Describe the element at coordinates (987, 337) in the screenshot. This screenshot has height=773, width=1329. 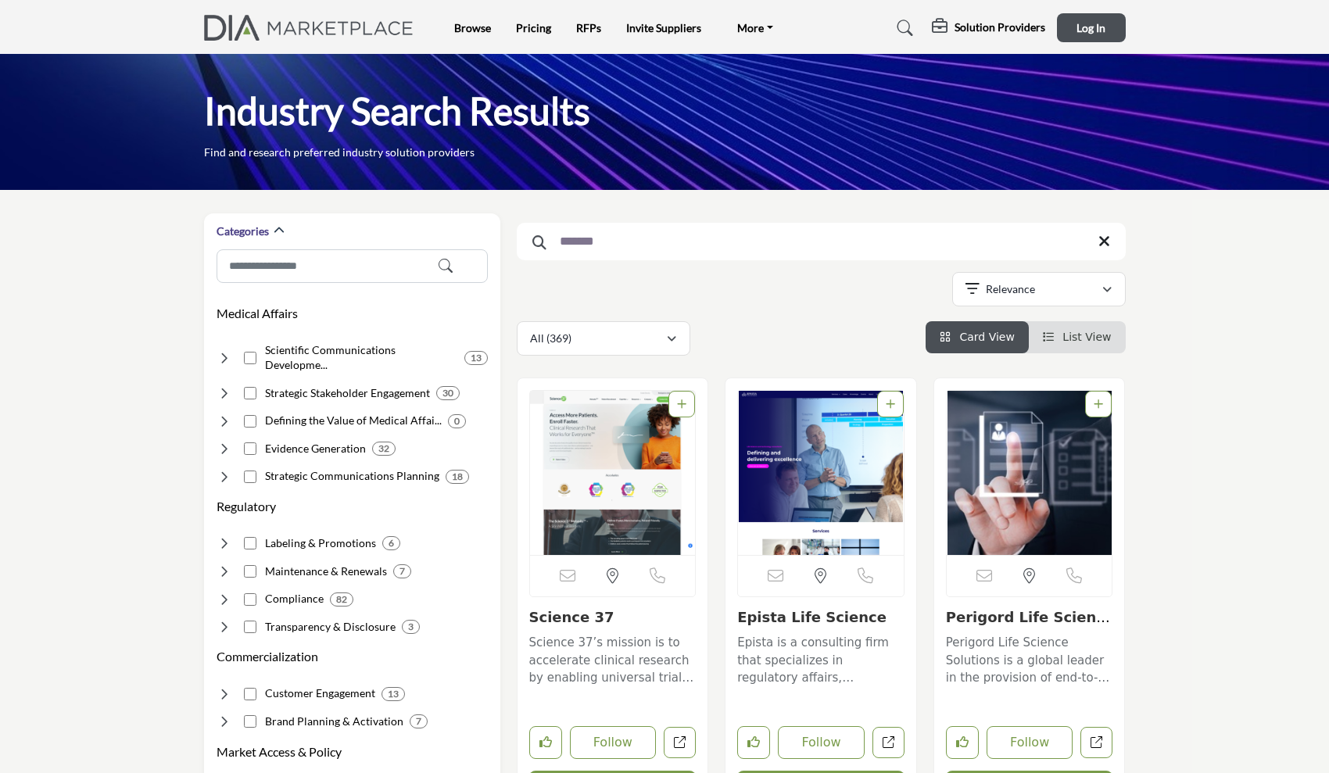
I see `span: Card View` at that location.